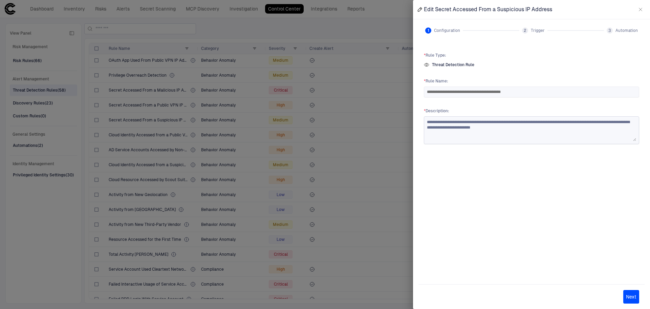 This screenshot has height=309, width=650. I want to click on button: Next, so click(631, 296).